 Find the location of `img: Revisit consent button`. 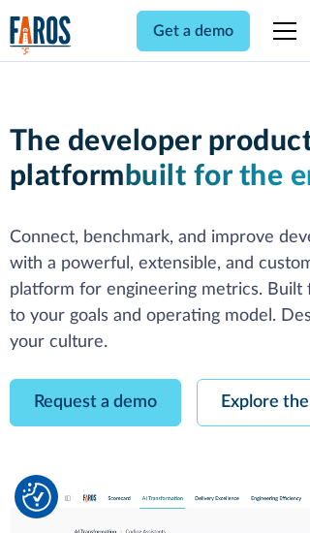

img: Revisit consent button is located at coordinates (37, 497).